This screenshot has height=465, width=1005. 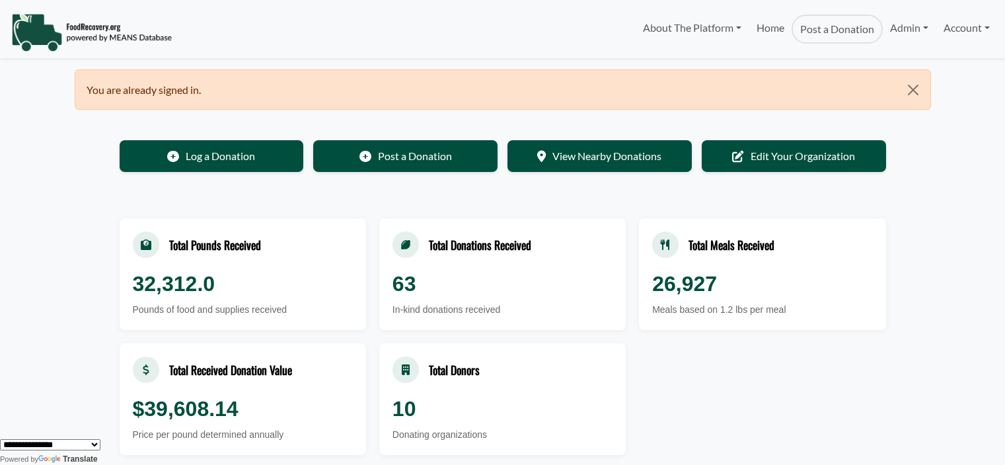 What do you see at coordinates (913, 90) in the screenshot?
I see `button: Close` at bounding box center [913, 90].